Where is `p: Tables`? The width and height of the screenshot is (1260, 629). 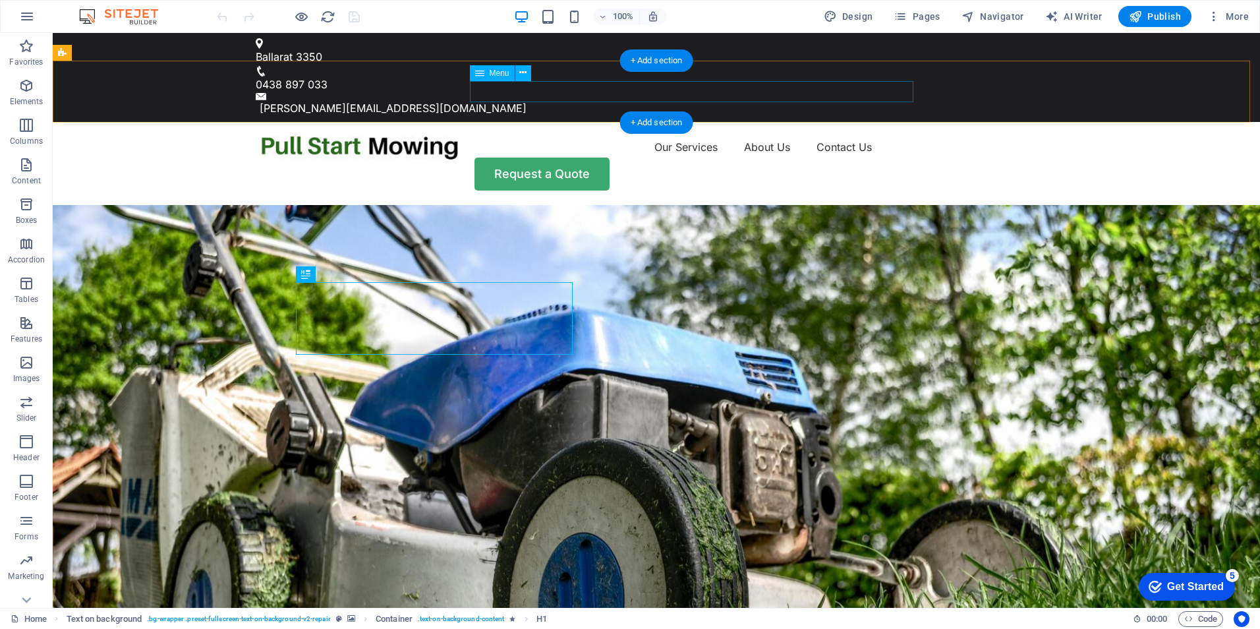
p: Tables is located at coordinates (26, 299).